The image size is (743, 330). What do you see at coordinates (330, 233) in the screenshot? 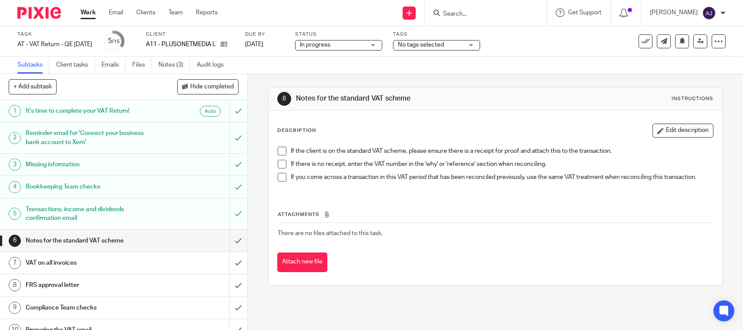
I see `span: There are no files attached to this task.` at bounding box center [330, 233].